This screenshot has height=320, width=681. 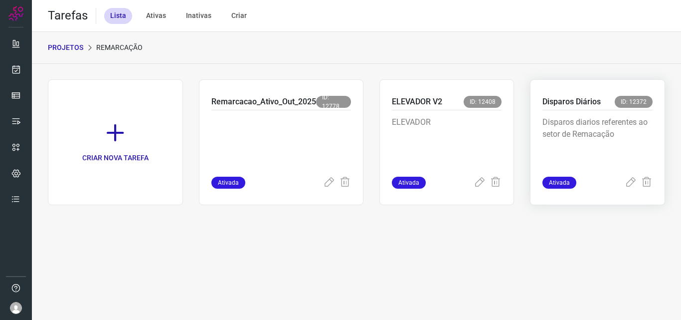 I want to click on a: CRIAR NOVA TAREFA, so click(x=115, y=142).